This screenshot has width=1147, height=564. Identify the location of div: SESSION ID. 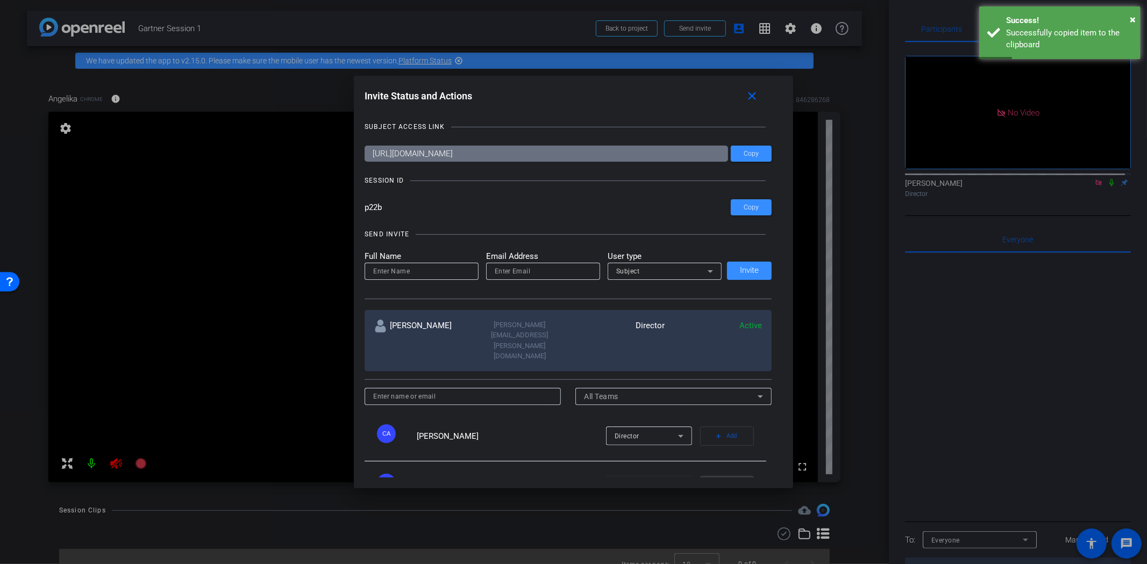
(384, 181).